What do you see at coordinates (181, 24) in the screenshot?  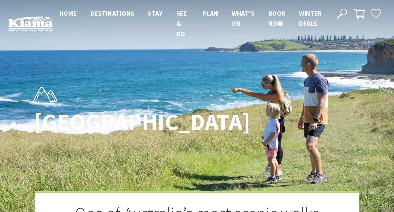 I see `span: See & Do` at bounding box center [181, 24].